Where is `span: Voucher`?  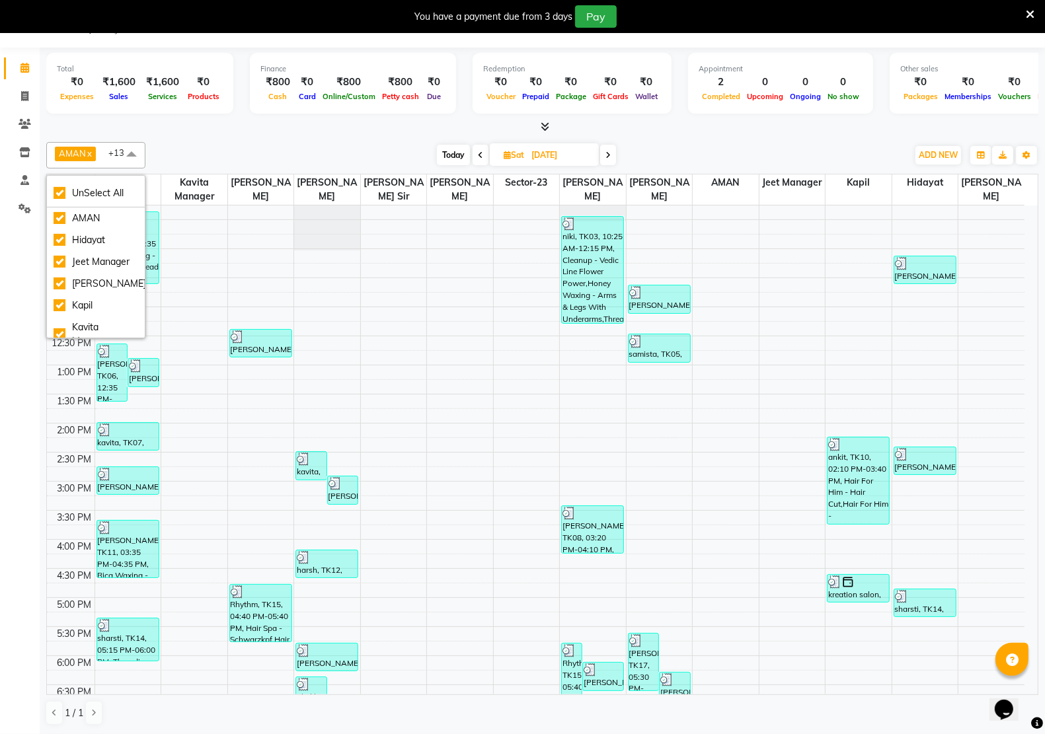 span: Voucher is located at coordinates (501, 96).